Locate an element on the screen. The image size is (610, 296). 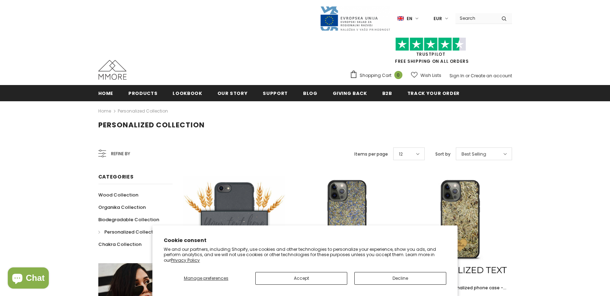
a: Wish Lists is located at coordinates (426, 75).